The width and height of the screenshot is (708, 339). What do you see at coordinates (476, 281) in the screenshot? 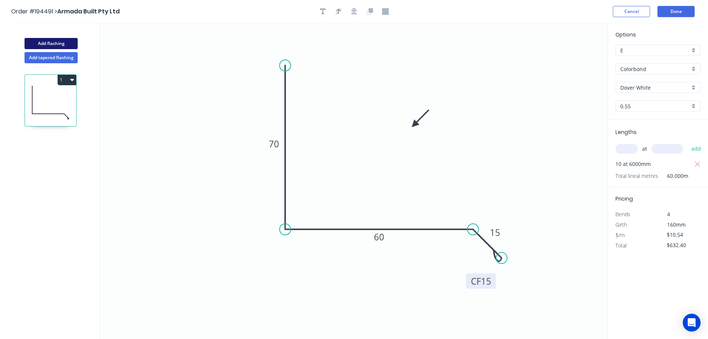
I see `tspan: CF` at bounding box center [476, 281].